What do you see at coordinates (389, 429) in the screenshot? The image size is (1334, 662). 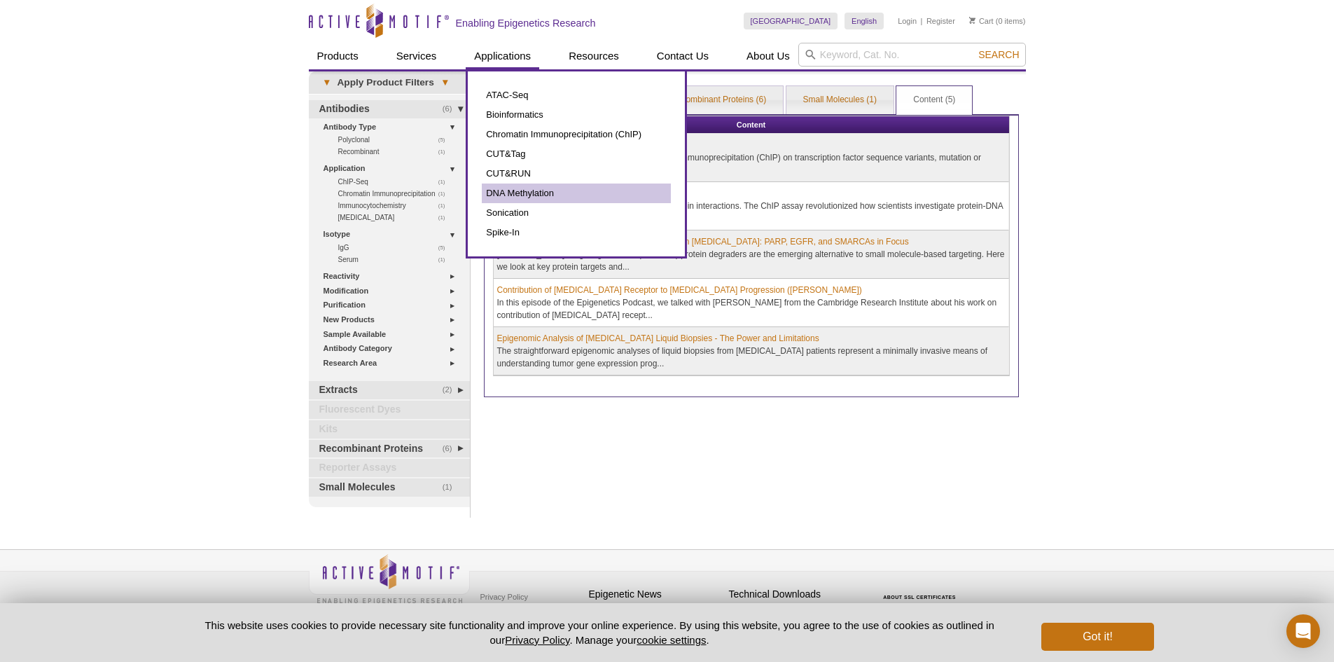 I see `a: Kits` at bounding box center [389, 429].